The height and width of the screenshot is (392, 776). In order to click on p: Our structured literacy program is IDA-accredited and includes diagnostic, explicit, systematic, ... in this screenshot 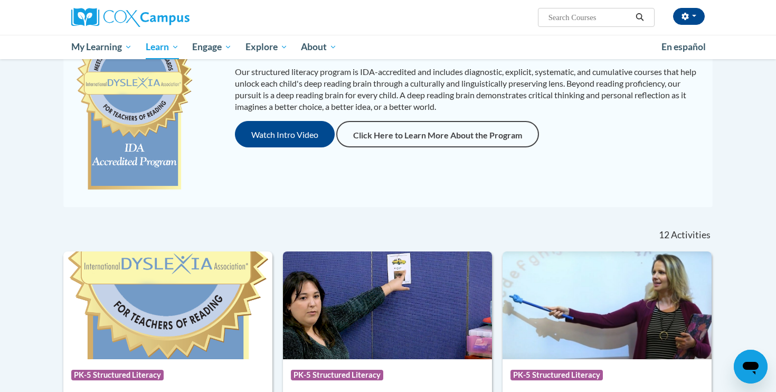, I will do `click(468, 89)`.